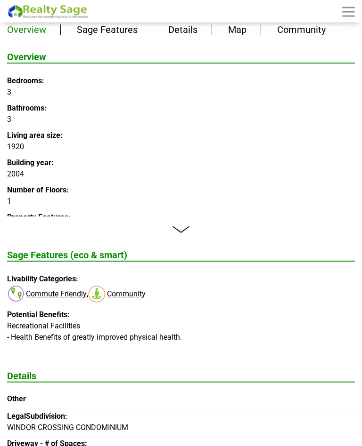 This screenshot has width=362, height=446. What do you see at coordinates (181, 218) in the screenshot?
I see `dt: Property Features:` at bounding box center [181, 218].